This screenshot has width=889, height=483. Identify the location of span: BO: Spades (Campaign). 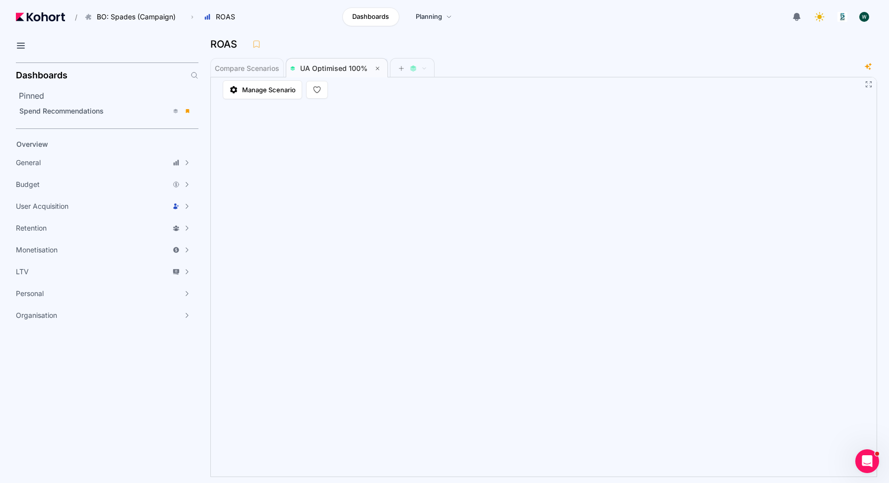
(136, 17).